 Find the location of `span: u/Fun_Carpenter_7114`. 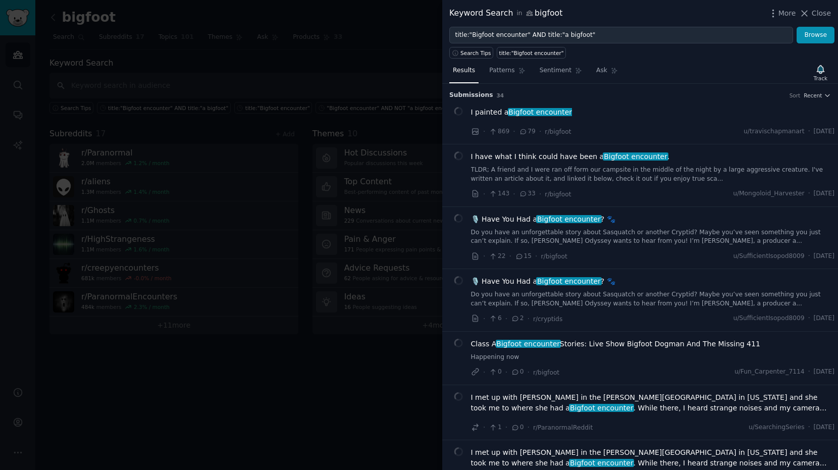

span: u/Fun_Carpenter_7114 is located at coordinates (769, 372).